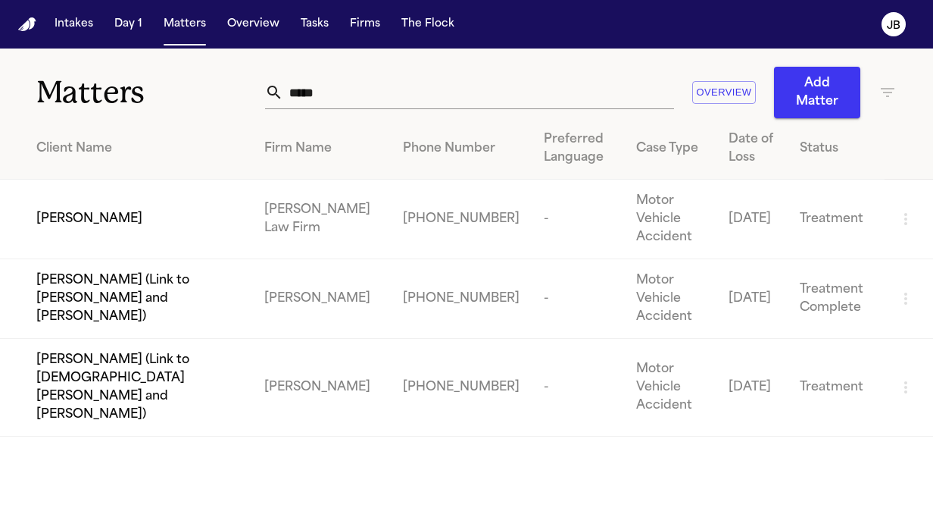 This screenshot has width=933, height=511. What do you see at coordinates (461, 149) in the screenshot?
I see `div: Phone Number` at bounding box center [461, 149].